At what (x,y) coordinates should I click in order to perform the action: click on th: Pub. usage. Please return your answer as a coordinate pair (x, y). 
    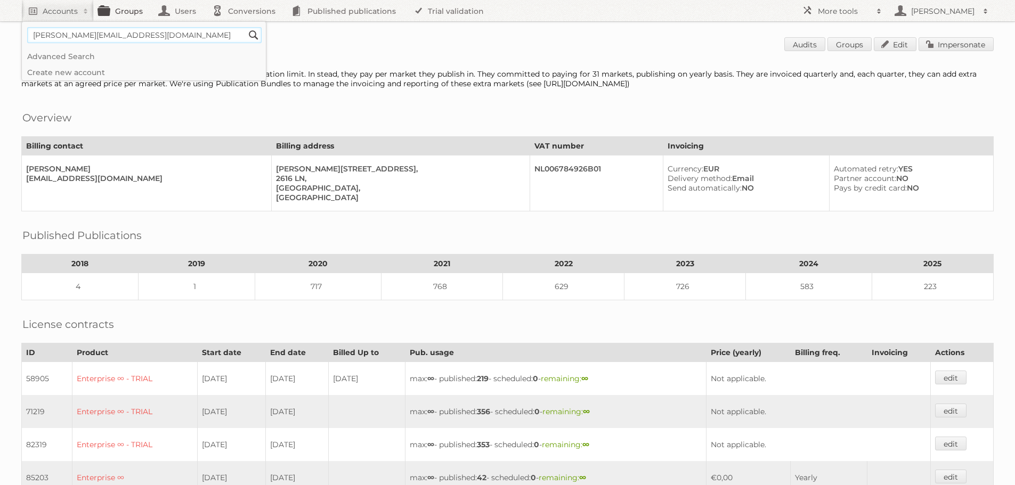
    Looking at the image, I should click on (556, 353).